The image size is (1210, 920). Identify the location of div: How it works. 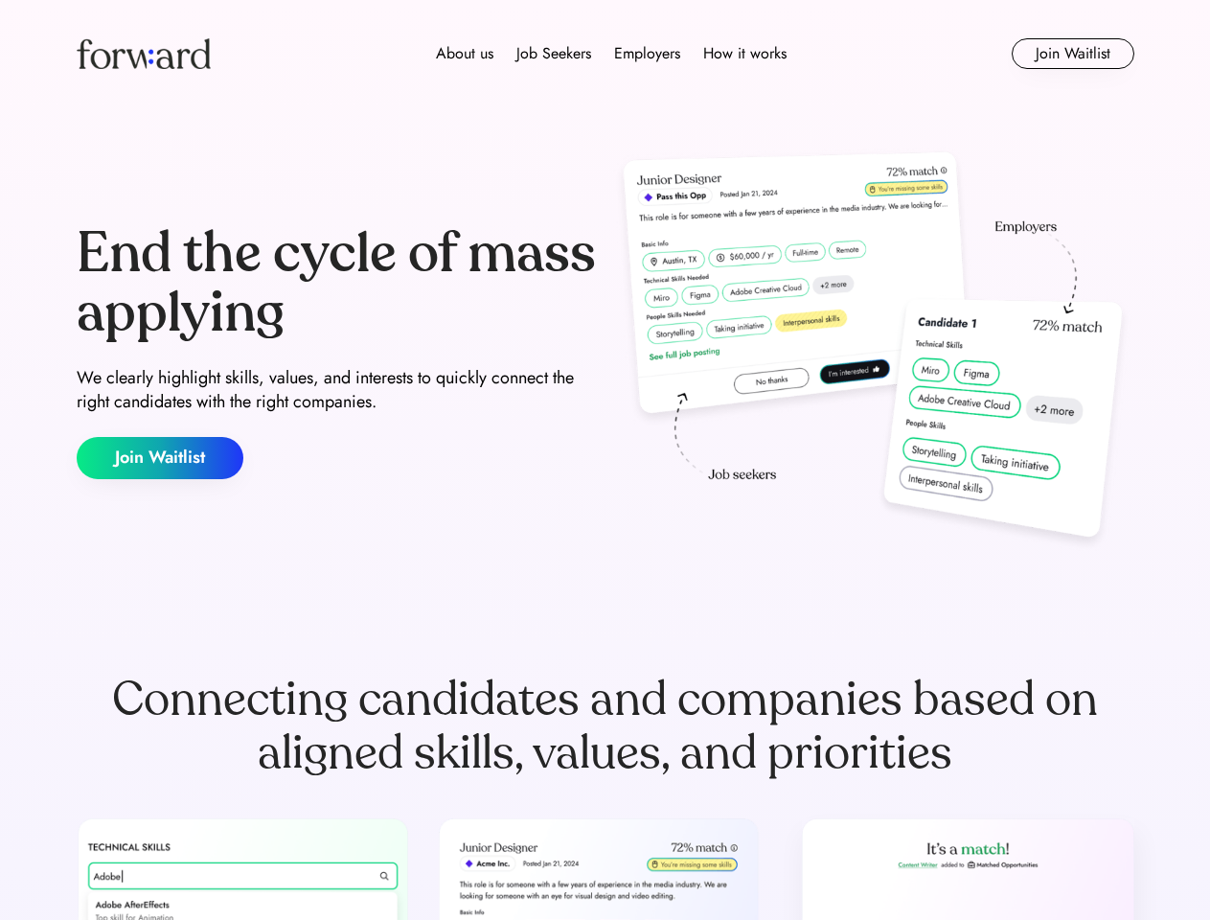
(744, 54).